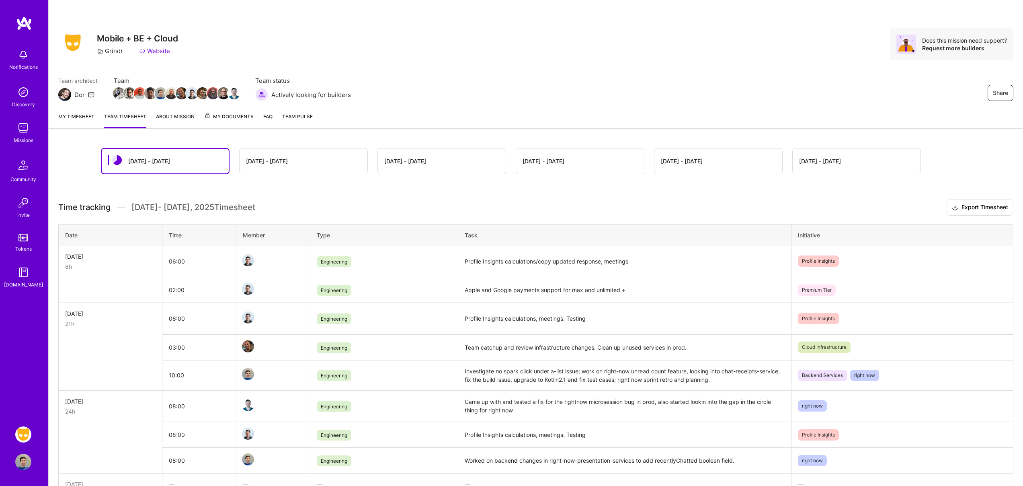 The width and height of the screenshot is (1023, 486). I want to click on a: Team timesheet, so click(125, 120).